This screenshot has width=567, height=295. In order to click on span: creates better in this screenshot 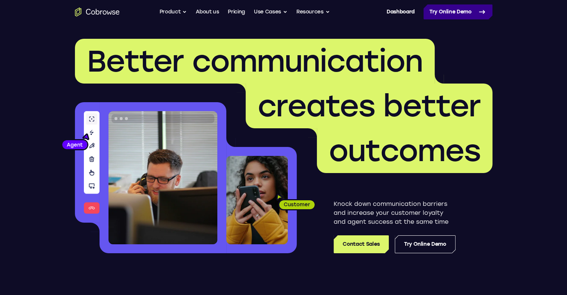, I will do `click(369, 106)`.